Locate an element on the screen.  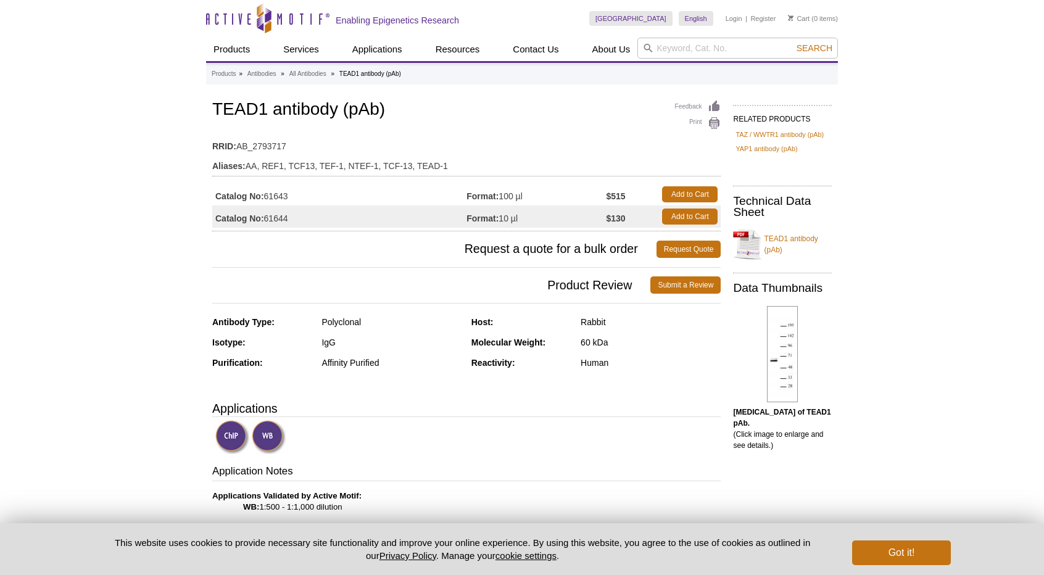
div: 60 kDa is located at coordinates (650, 343).